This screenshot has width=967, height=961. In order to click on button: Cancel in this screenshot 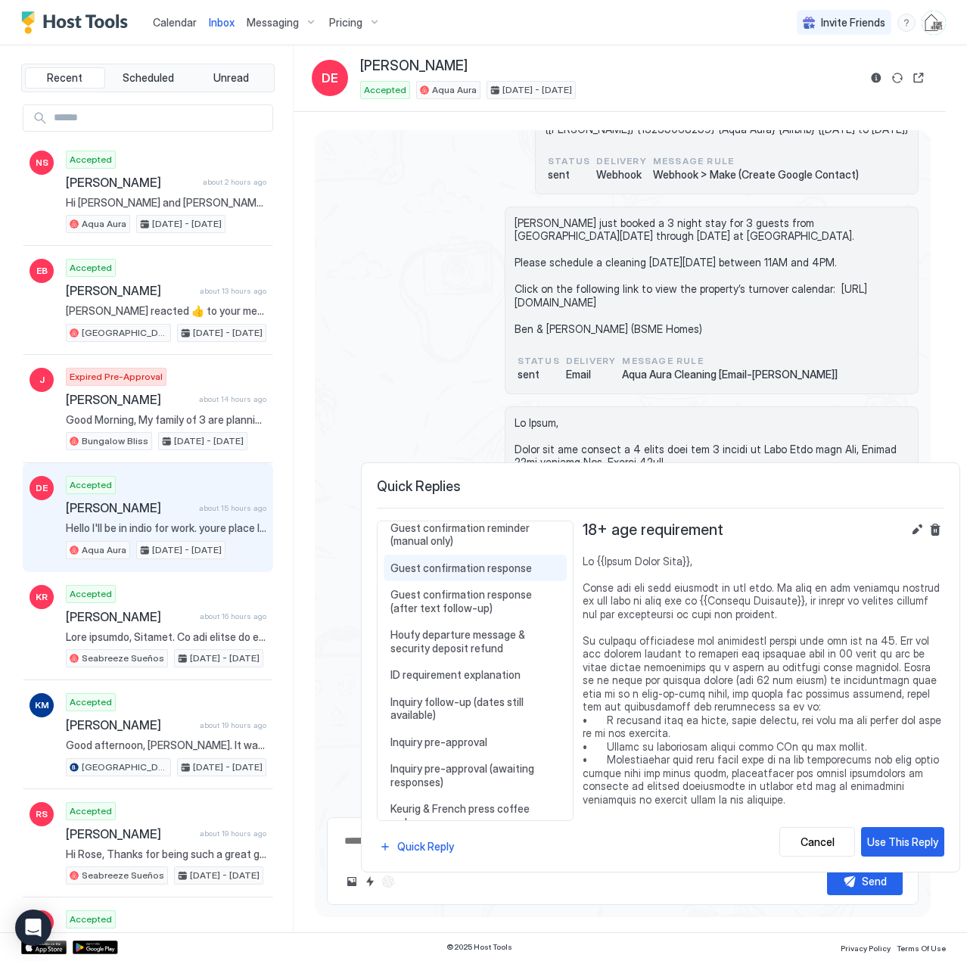, I will do `click(818, 842)`.